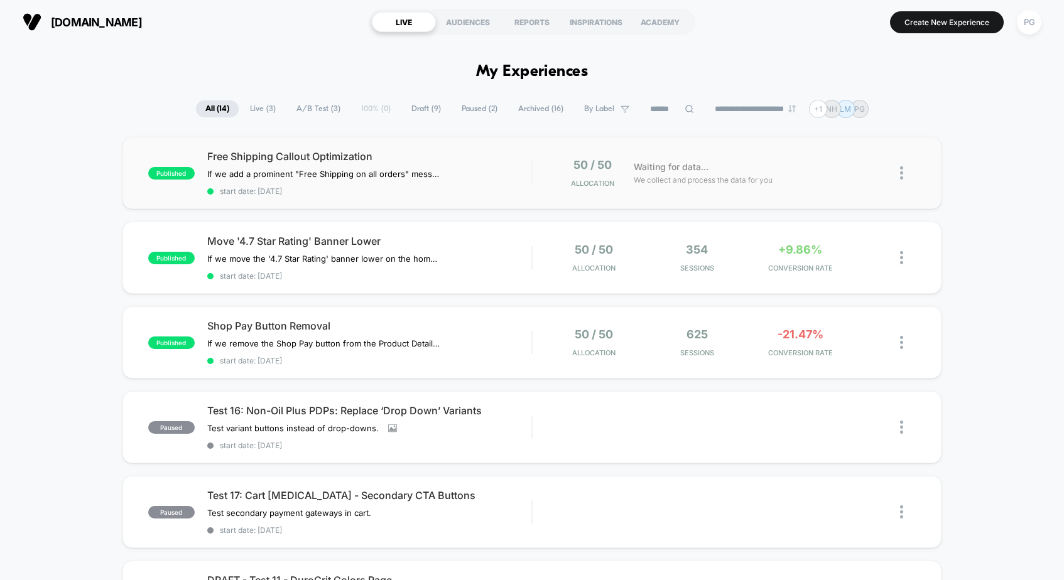  What do you see at coordinates (404, 22) in the screenshot?
I see `div: LIVE` at bounding box center [404, 22].